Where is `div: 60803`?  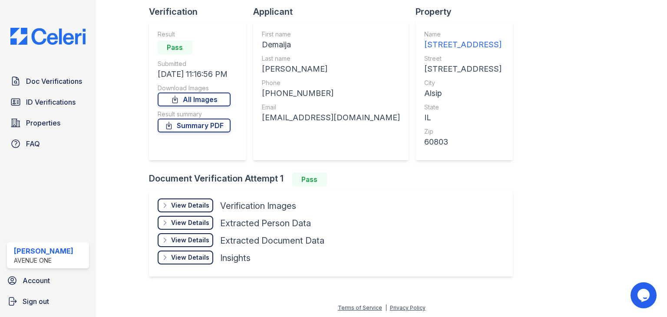 div: 60803 is located at coordinates (463, 142).